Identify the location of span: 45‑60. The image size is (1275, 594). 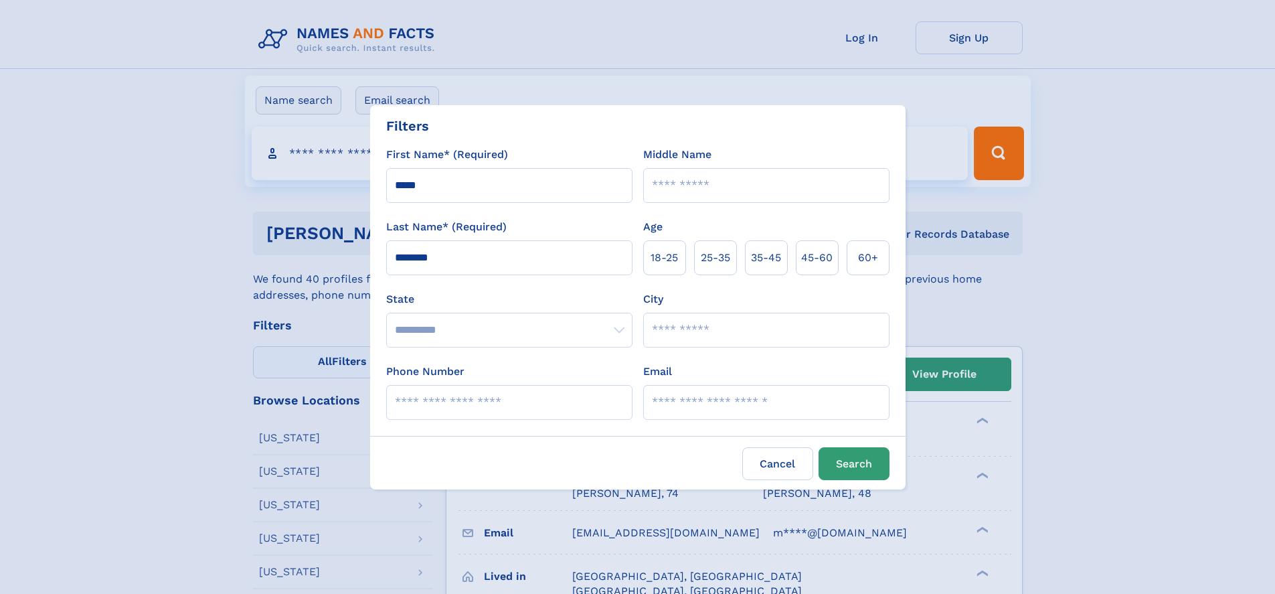
(817, 258).